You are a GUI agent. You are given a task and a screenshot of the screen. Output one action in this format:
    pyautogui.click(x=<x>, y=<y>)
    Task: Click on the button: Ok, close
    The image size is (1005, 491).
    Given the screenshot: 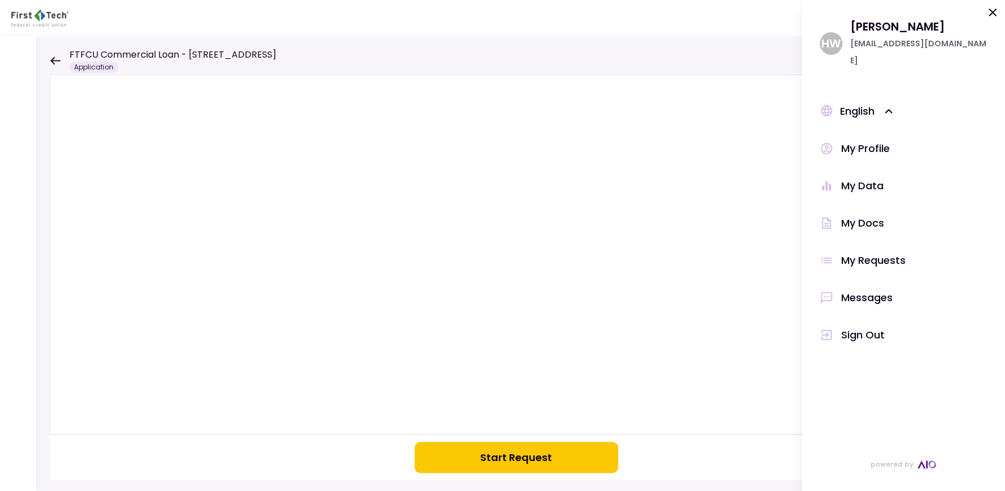 What is the action you would take?
    pyautogui.click(x=993, y=15)
    